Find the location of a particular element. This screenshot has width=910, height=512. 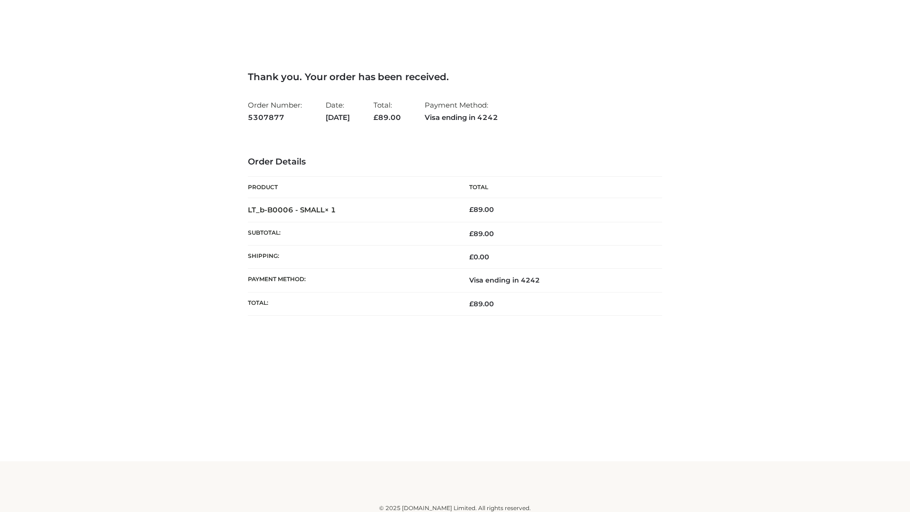

th: Total: is located at coordinates (351, 303).